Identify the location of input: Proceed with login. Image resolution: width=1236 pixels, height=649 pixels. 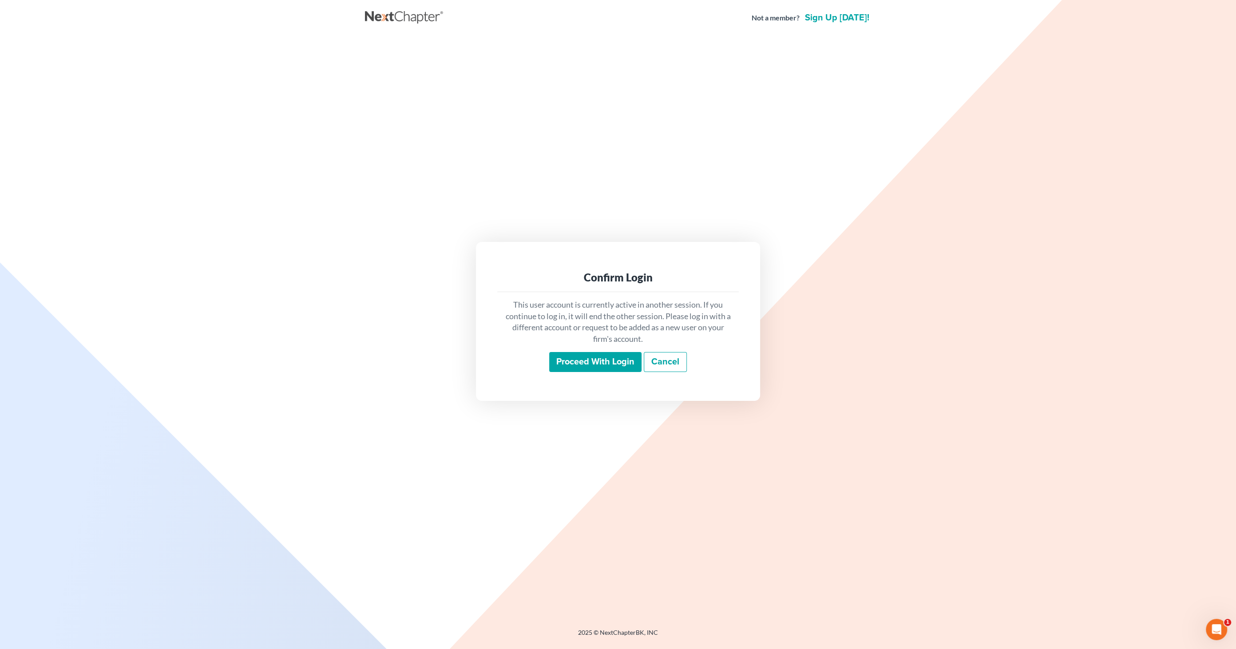
(595, 362).